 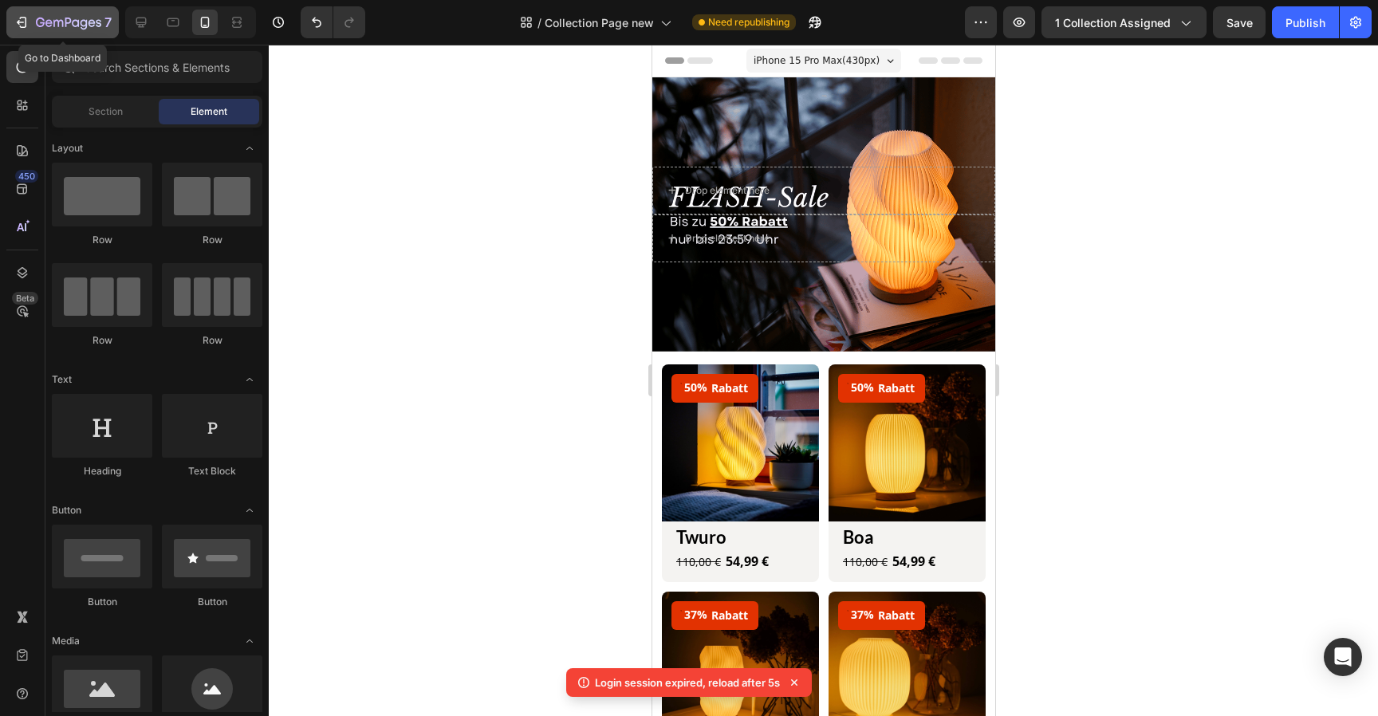 I want to click on img: Boa, so click(x=254, y=398).